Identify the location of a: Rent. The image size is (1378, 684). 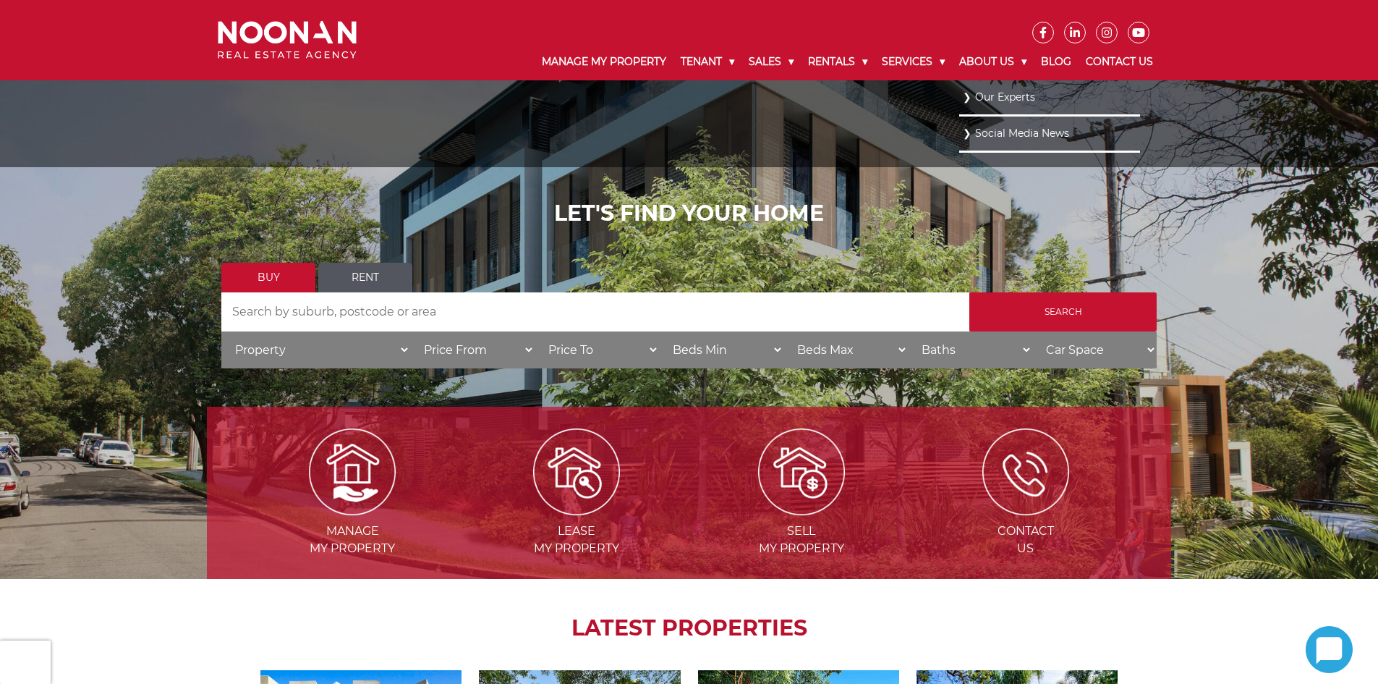
(365, 277).